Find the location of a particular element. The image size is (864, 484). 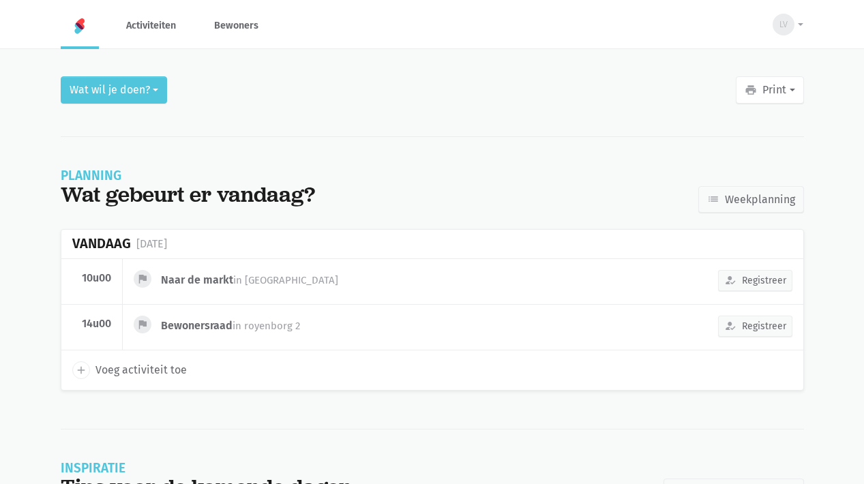

div: Vandaag is located at coordinates (102, 243).